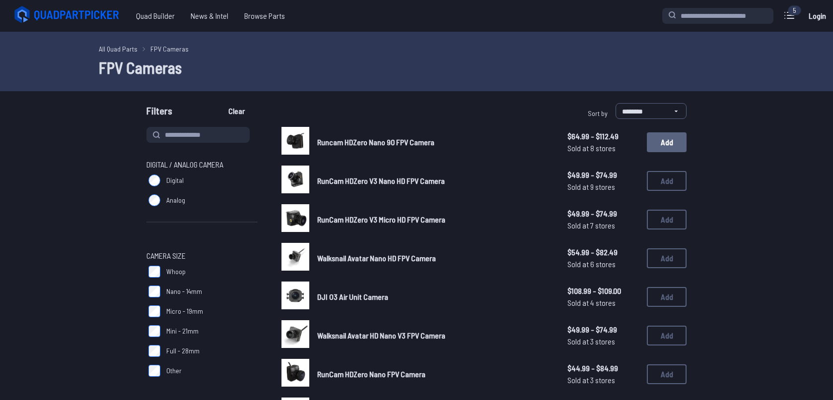 This screenshot has width=833, height=400. What do you see at coordinates (209, 16) in the screenshot?
I see `a: News & Intel` at bounding box center [209, 16].